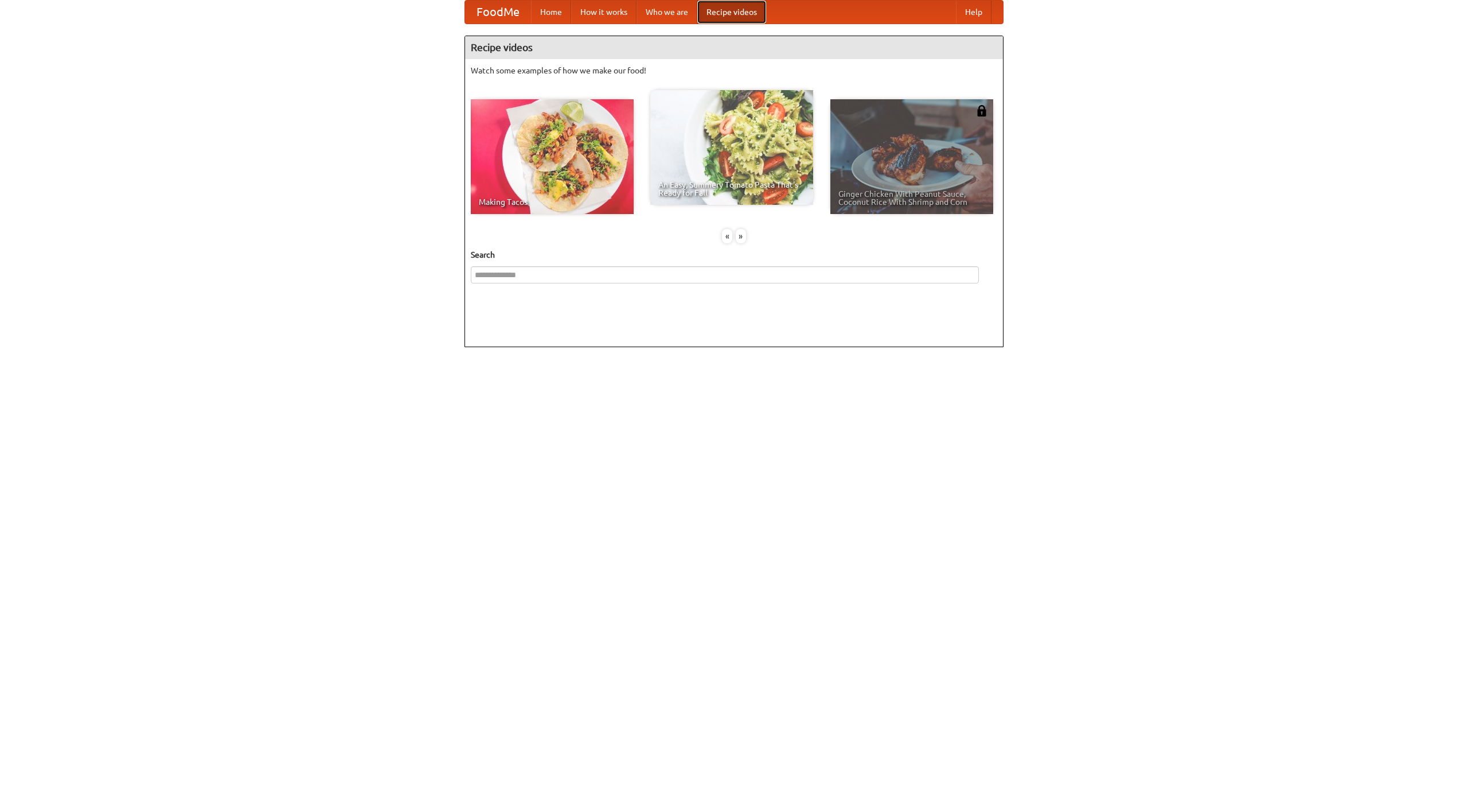 The image size is (1468, 812). I want to click on h5: Search, so click(734, 255).